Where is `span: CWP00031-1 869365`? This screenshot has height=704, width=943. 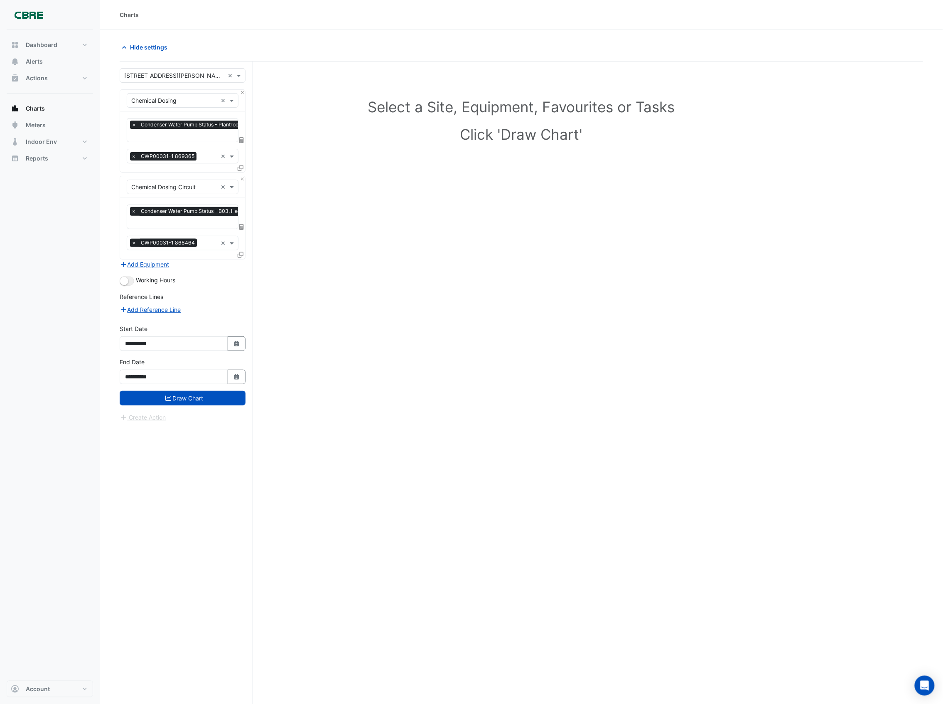
span: CWP00031-1 869365 is located at coordinates (168, 156).